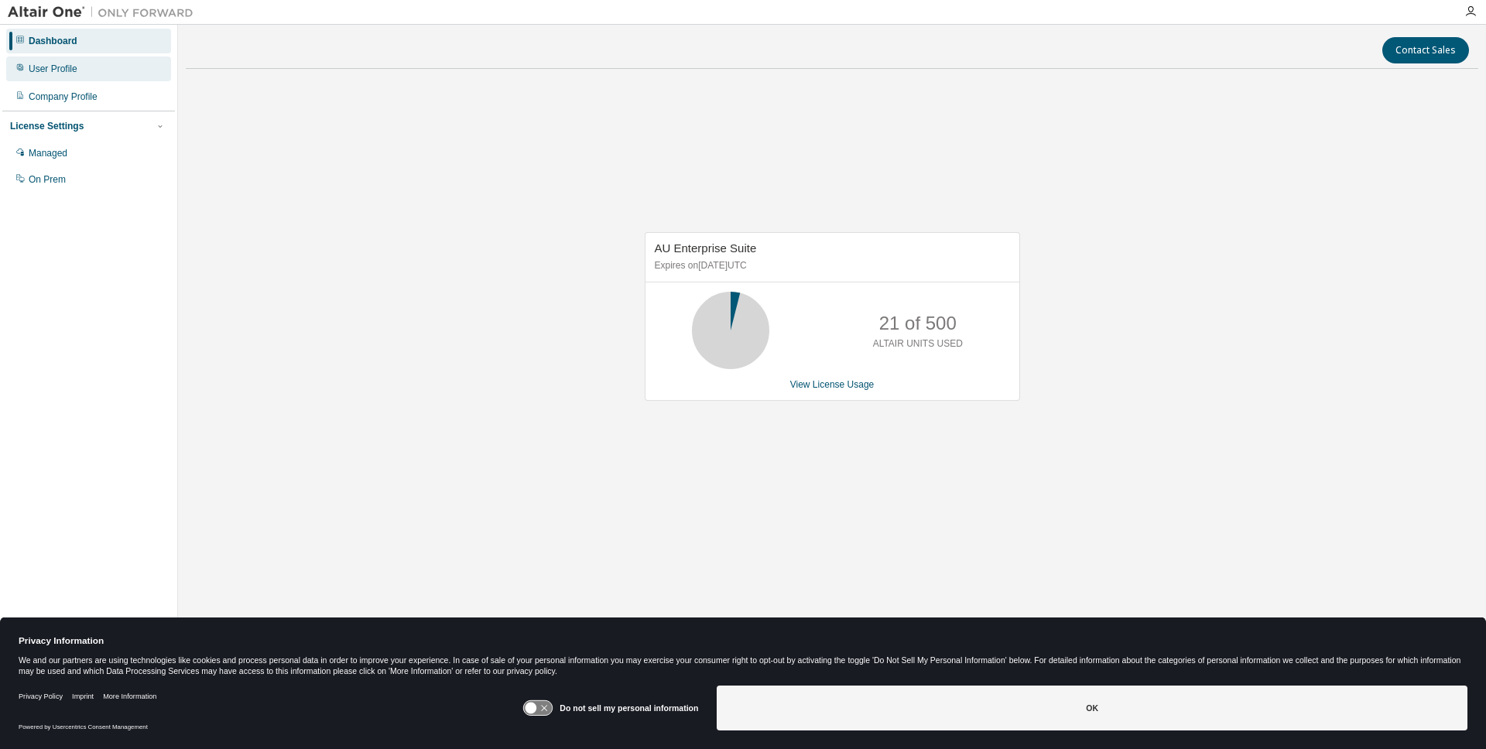  What do you see at coordinates (46, 126) in the screenshot?
I see `div: License Settings` at bounding box center [46, 126].